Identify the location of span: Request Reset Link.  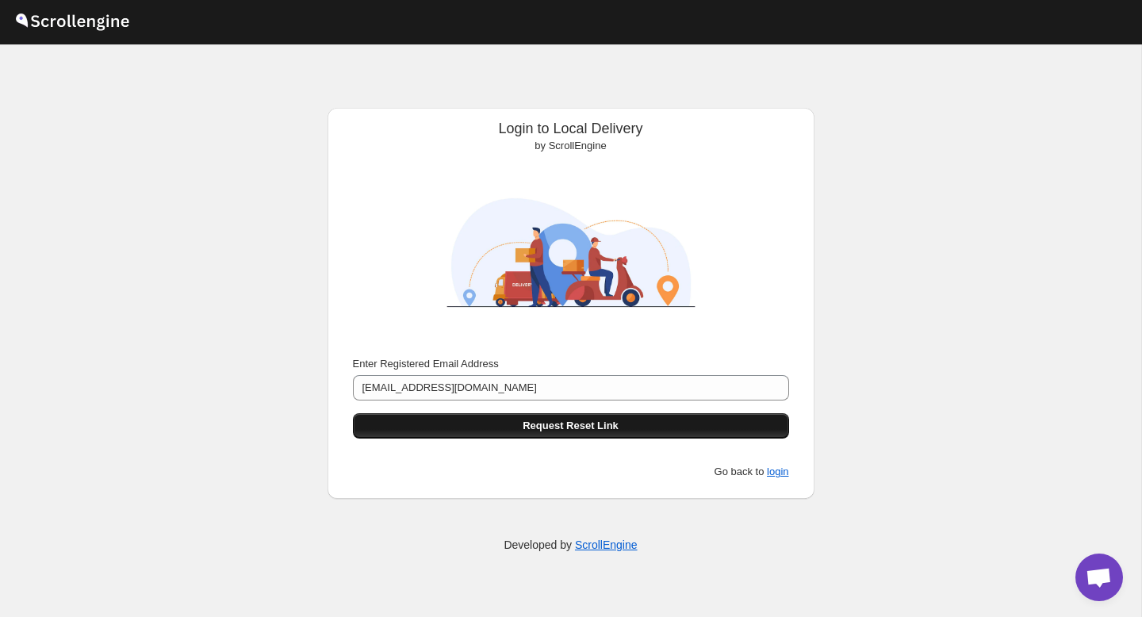
(570, 426).